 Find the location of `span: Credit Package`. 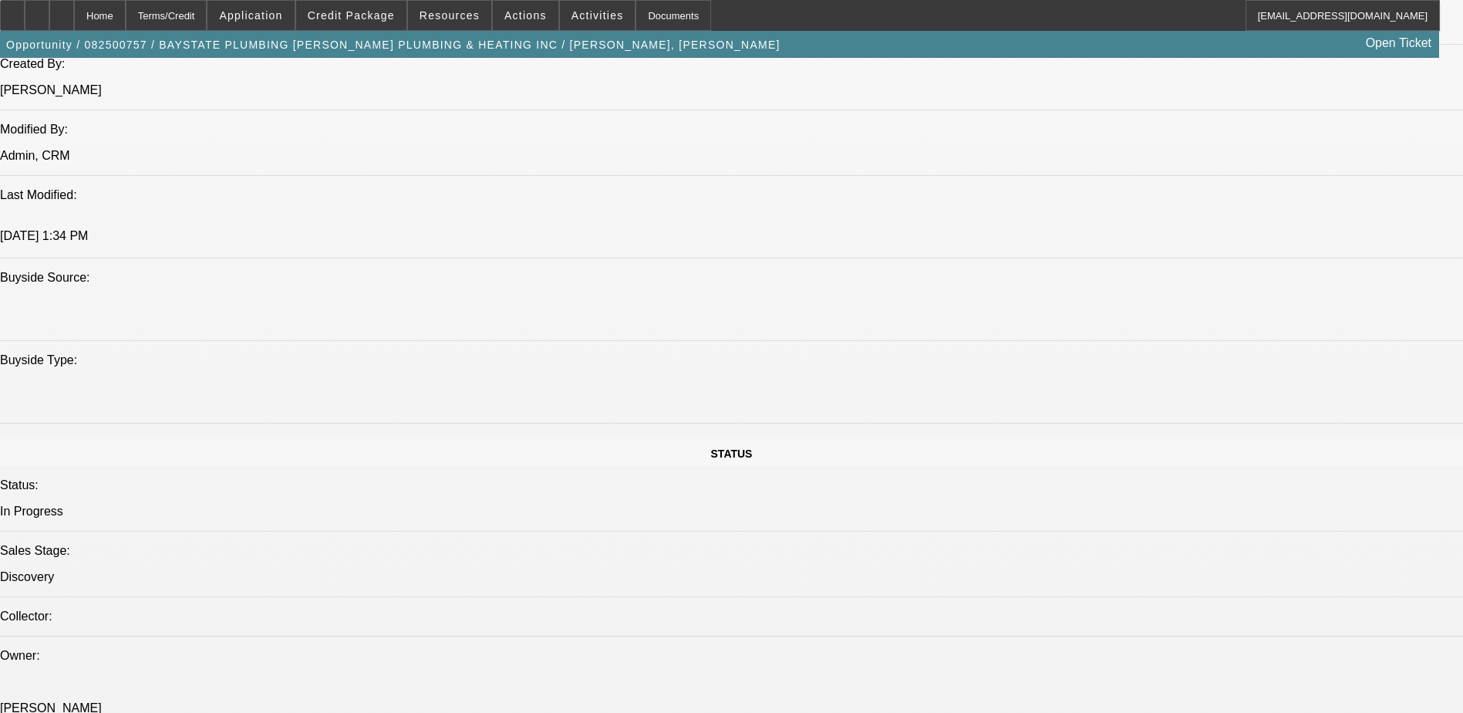

span: Credit Package is located at coordinates (351, 15).